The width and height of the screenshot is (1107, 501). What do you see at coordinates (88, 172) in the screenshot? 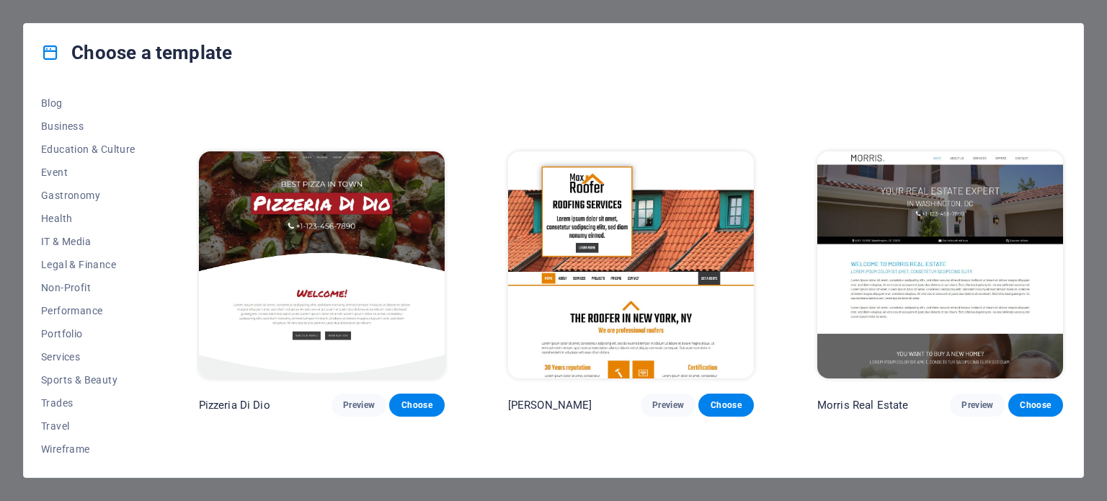
I see `button: Event` at bounding box center [88, 172].